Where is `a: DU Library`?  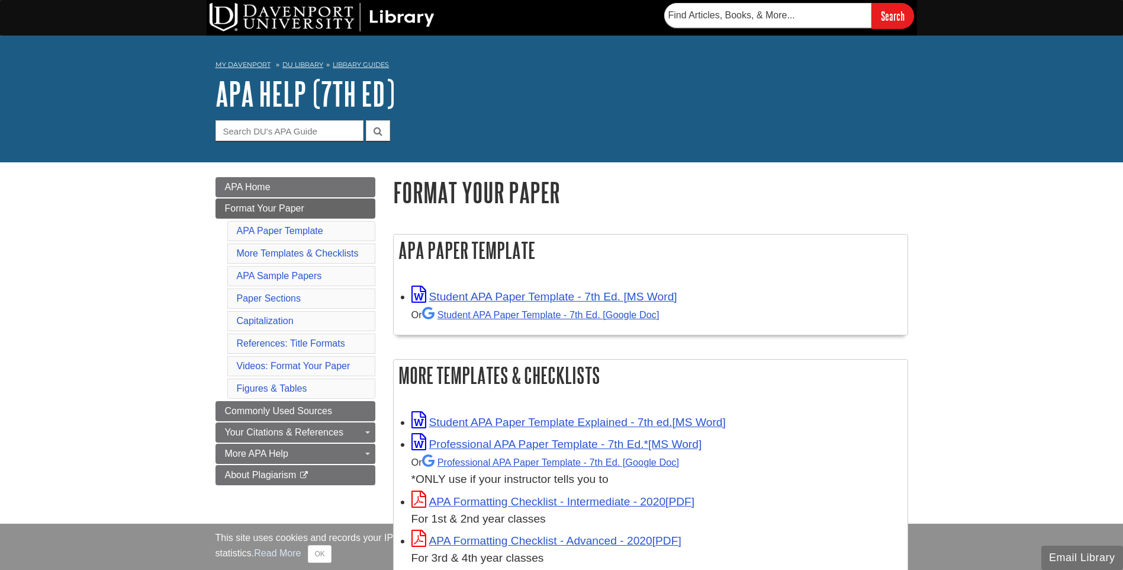 a: DU Library is located at coordinates (303, 65).